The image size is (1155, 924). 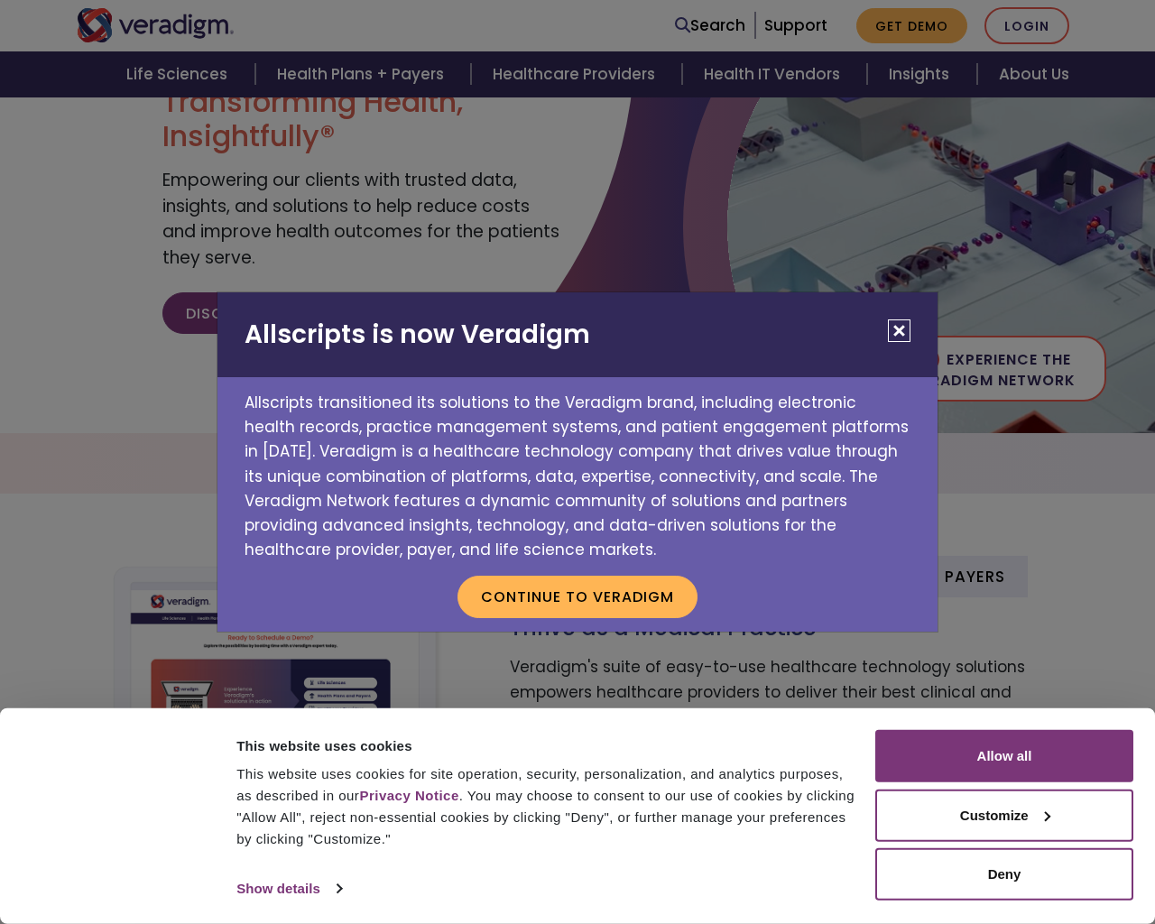 I want to click on h2: Allscripts is now Veradigm, so click(x=578, y=335).